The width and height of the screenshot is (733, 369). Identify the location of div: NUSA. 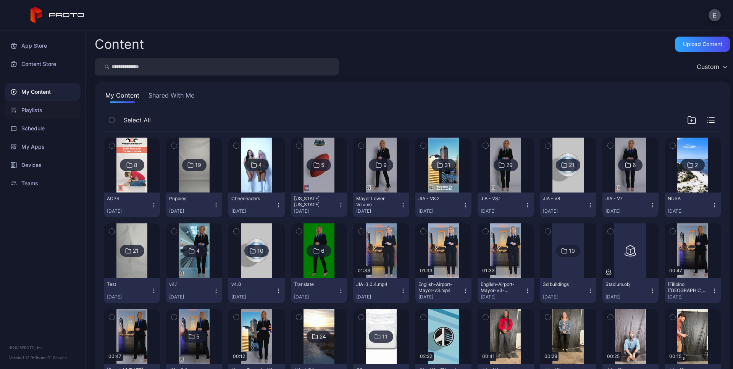
(688, 199).